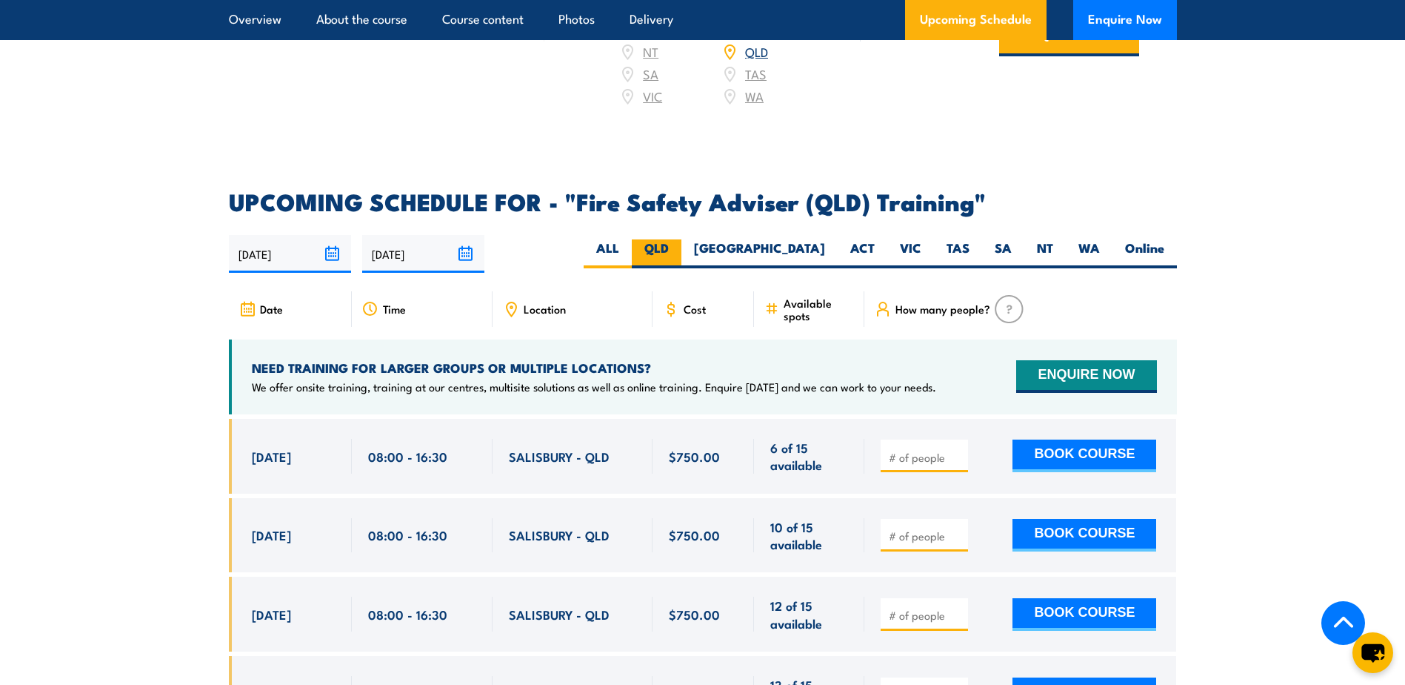 Image resolution: width=1405 pixels, height=685 pixels. Describe the element at coordinates (809, 613) in the screenshot. I see `span: 12 of 15 available` at that location.